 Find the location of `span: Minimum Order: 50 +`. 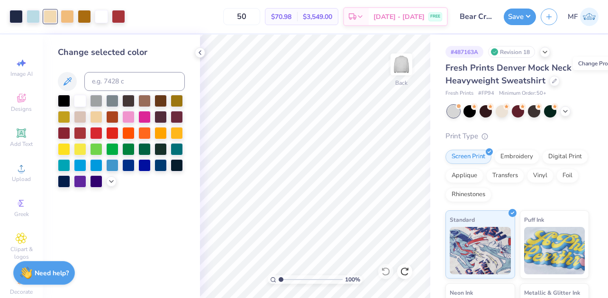

span: Minimum Order: 50 + is located at coordinates (522, 93).